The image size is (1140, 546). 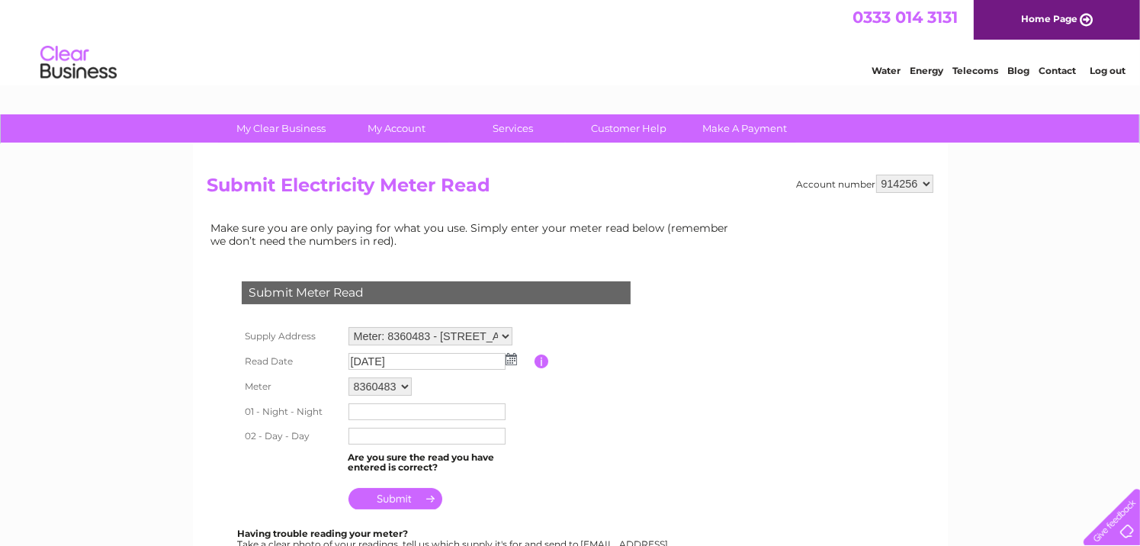 What do you see at coordinates (291, 436) in the screenshot?
I see `th: 02 - Day - Day` at bounding box center [291, 436].